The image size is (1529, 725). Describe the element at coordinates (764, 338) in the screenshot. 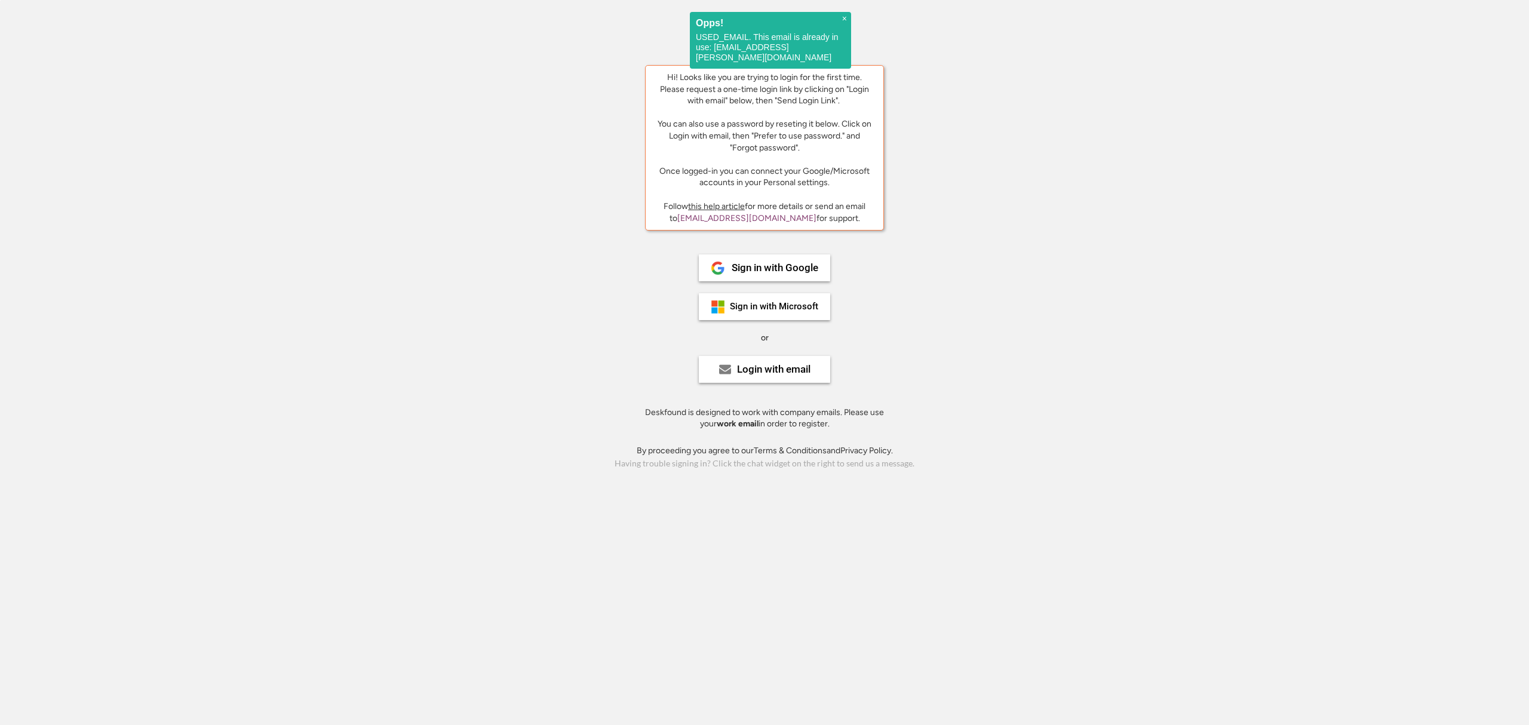

I see `div: or` at that location.